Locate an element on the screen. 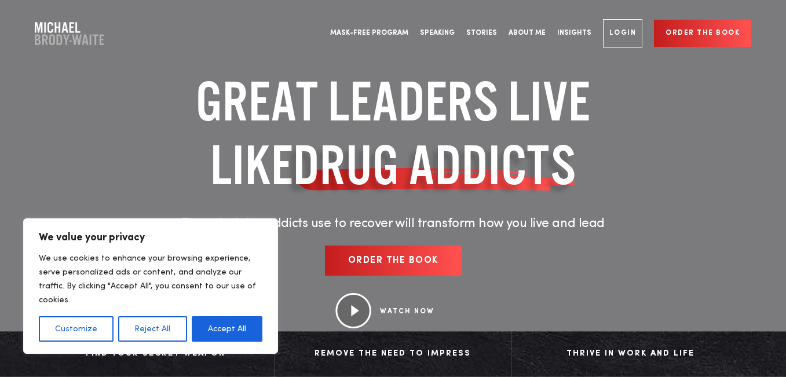 The image size is (786, 377). button: Accept All is located at coordinates (227, 329).